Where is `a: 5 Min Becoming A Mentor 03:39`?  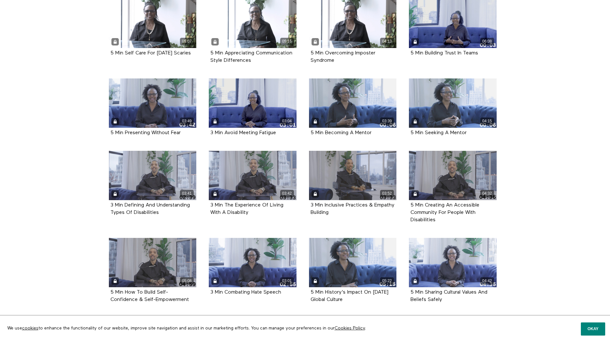
a: 5 Min Becoming A Mentor 03:39 is located at coordinates (353, 103).